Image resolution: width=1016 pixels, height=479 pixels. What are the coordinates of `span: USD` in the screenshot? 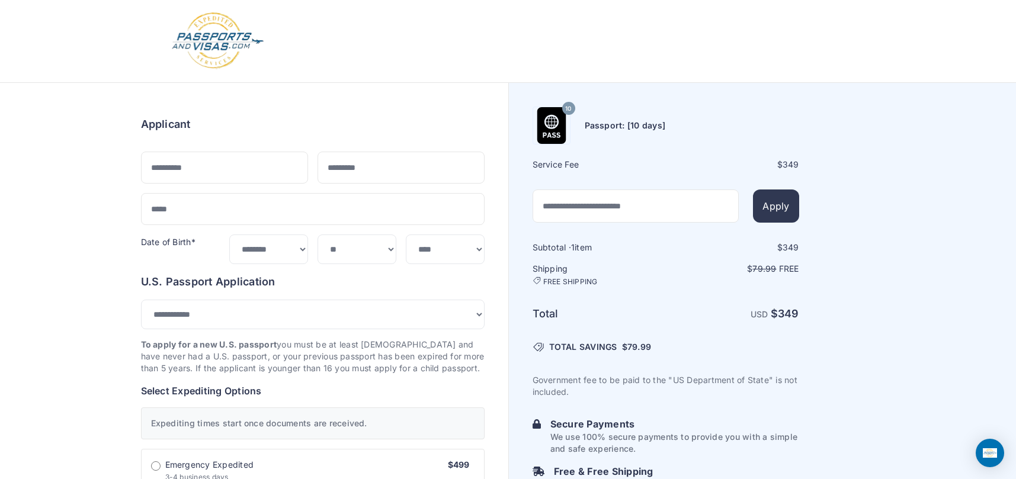 It's located at (759, 314).